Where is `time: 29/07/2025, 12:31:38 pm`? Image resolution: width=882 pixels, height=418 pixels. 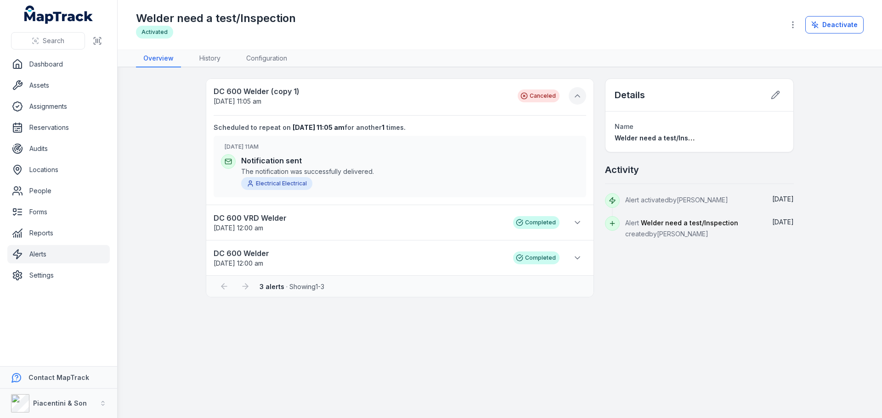
time: 29/07/2025, 12:31:38 pm is located at coordinates (783, 199).